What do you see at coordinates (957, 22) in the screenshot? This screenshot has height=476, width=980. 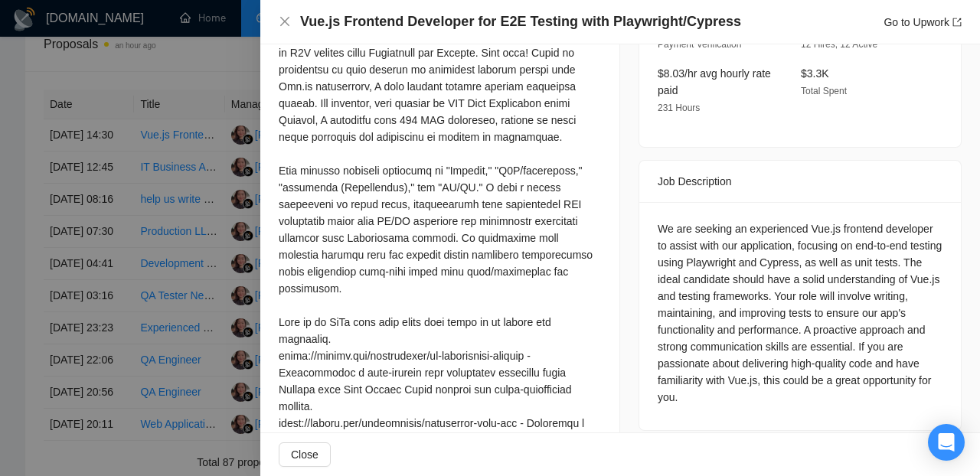 I see `span: export` at bounding box center [957, 22].